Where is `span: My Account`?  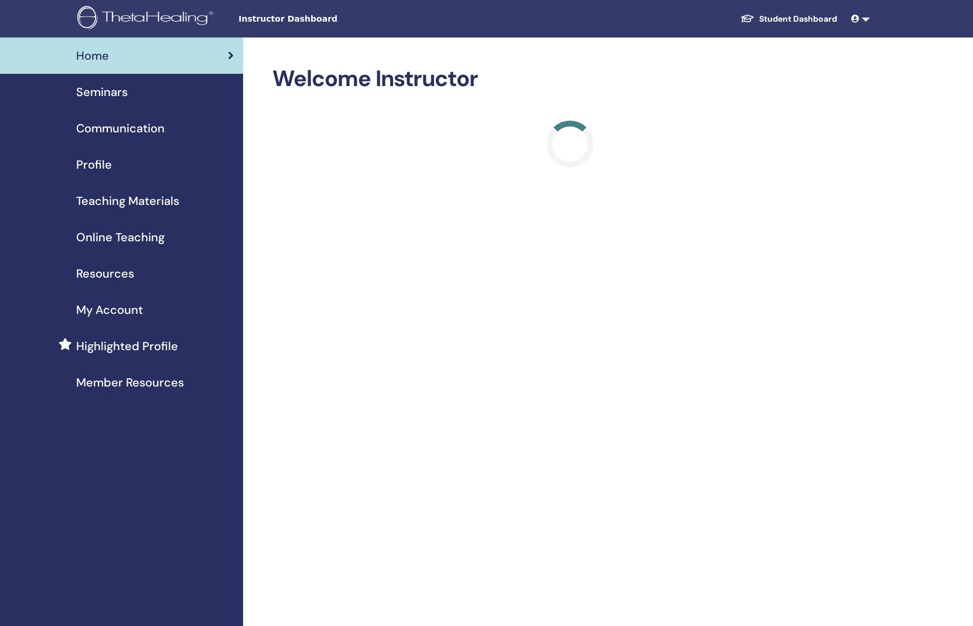 span: My Account is located at coordinates (110, 310).